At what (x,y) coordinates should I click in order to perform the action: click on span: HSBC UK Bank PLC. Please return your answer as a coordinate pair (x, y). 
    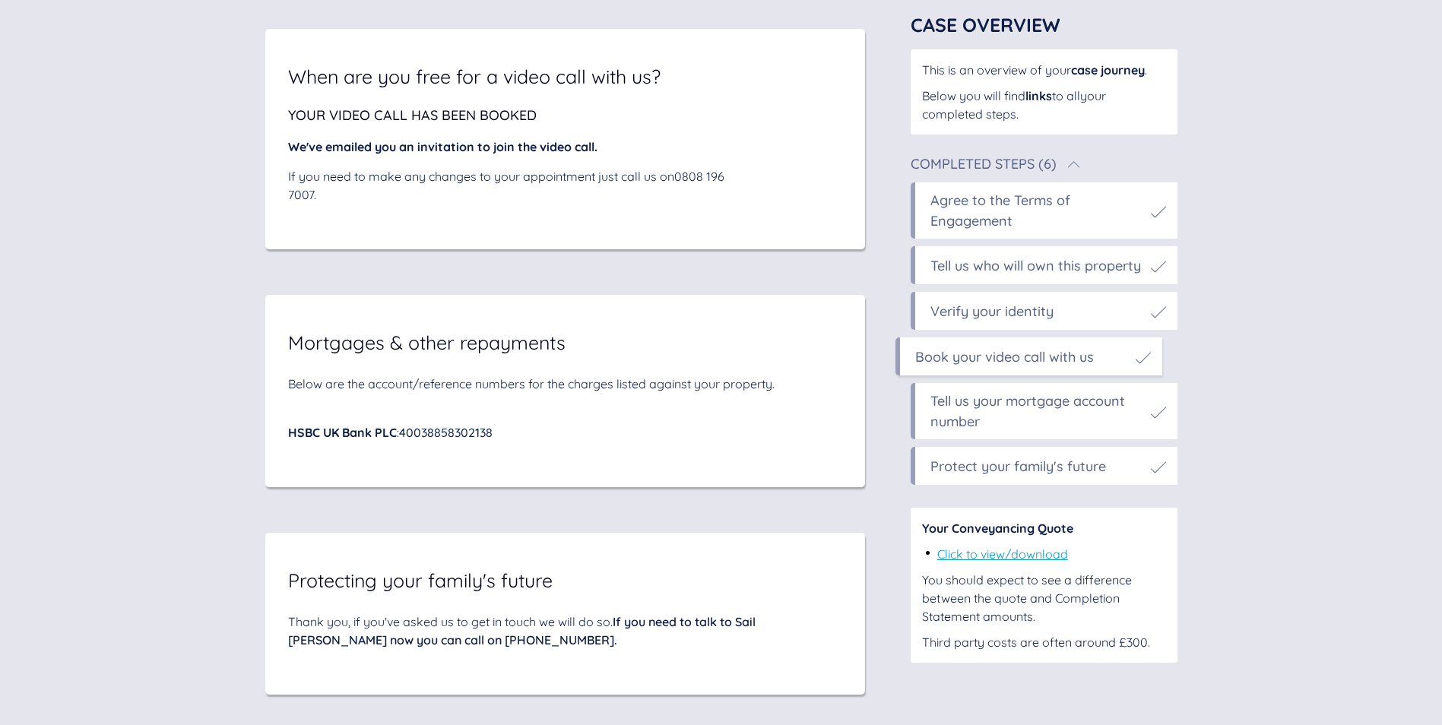
    Looking at the image, I should click on (342, 433).